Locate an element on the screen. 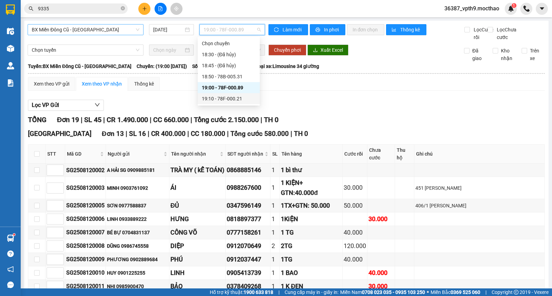  span: printer is located at coordinates (318, 30).